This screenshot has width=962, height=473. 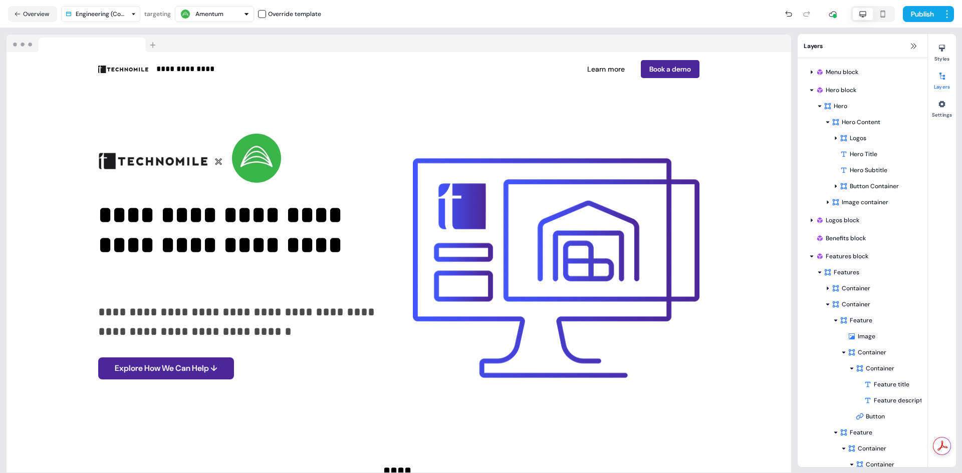 I want to click on div: Hero Content, so click(x=874, y=122).